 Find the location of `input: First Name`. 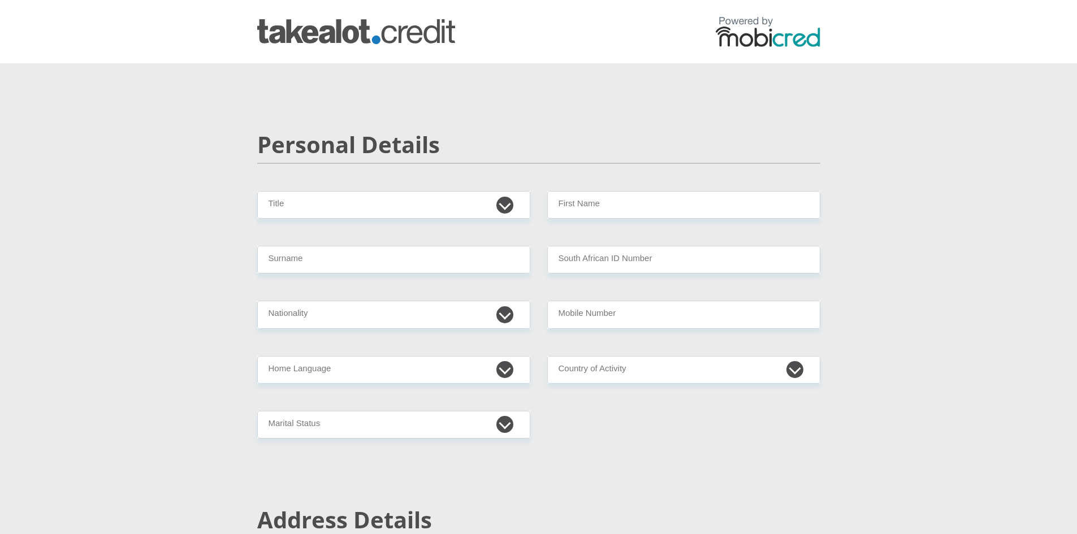

input: First Name is located at coordinates (683, 205).